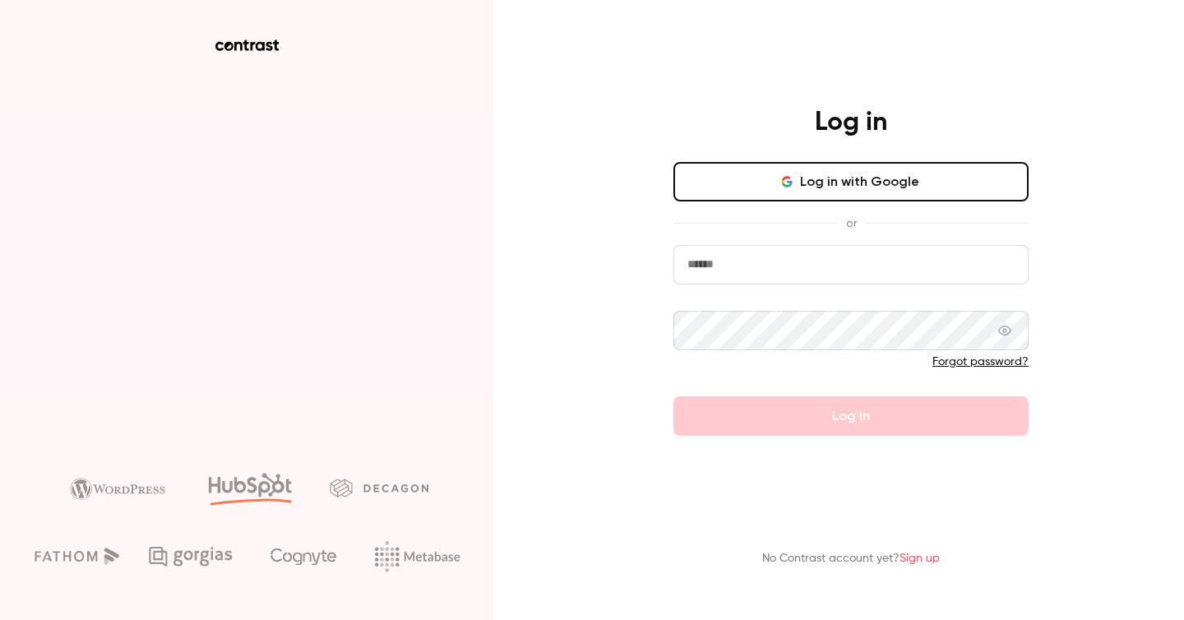 The height and width of the screenshot is (620, 1184). I want to click on a: Forgot password?, so click(980, 362).